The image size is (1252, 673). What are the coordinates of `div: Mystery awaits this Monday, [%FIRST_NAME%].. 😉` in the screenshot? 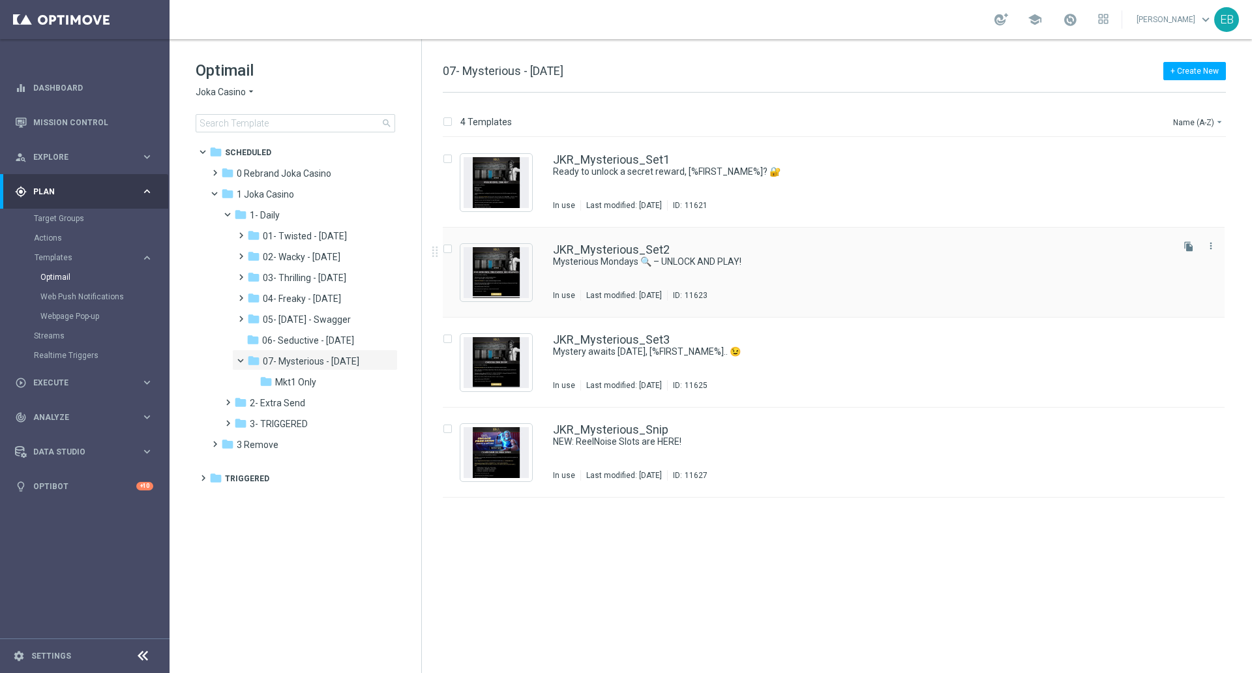 It's located at (862, 352).